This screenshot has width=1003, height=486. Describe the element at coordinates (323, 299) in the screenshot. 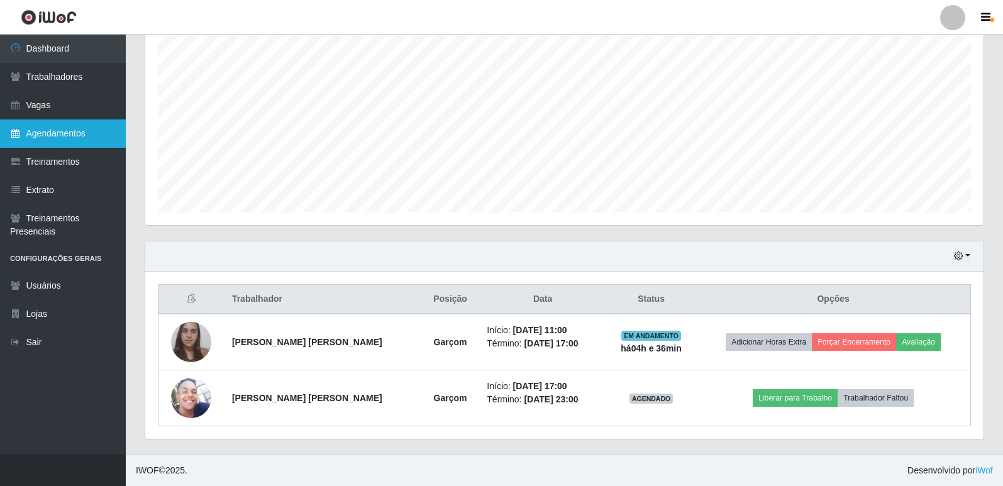

I see `th: Trabalhador` at that location.